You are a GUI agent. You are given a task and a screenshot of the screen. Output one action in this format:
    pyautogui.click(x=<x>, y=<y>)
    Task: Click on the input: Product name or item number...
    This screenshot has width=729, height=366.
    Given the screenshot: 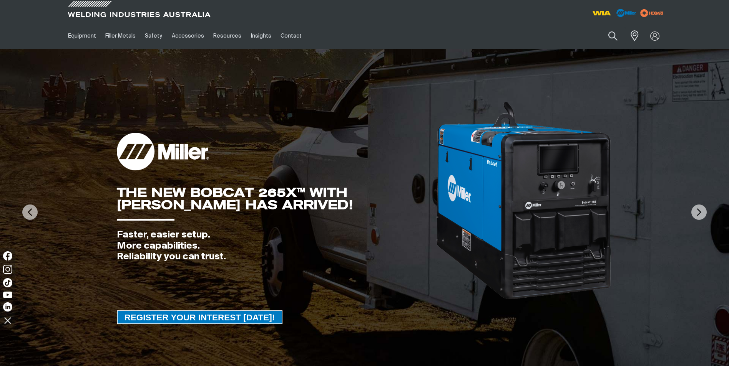 What is the action you would take?
    pyautogui.click(x=607, y=36)
    